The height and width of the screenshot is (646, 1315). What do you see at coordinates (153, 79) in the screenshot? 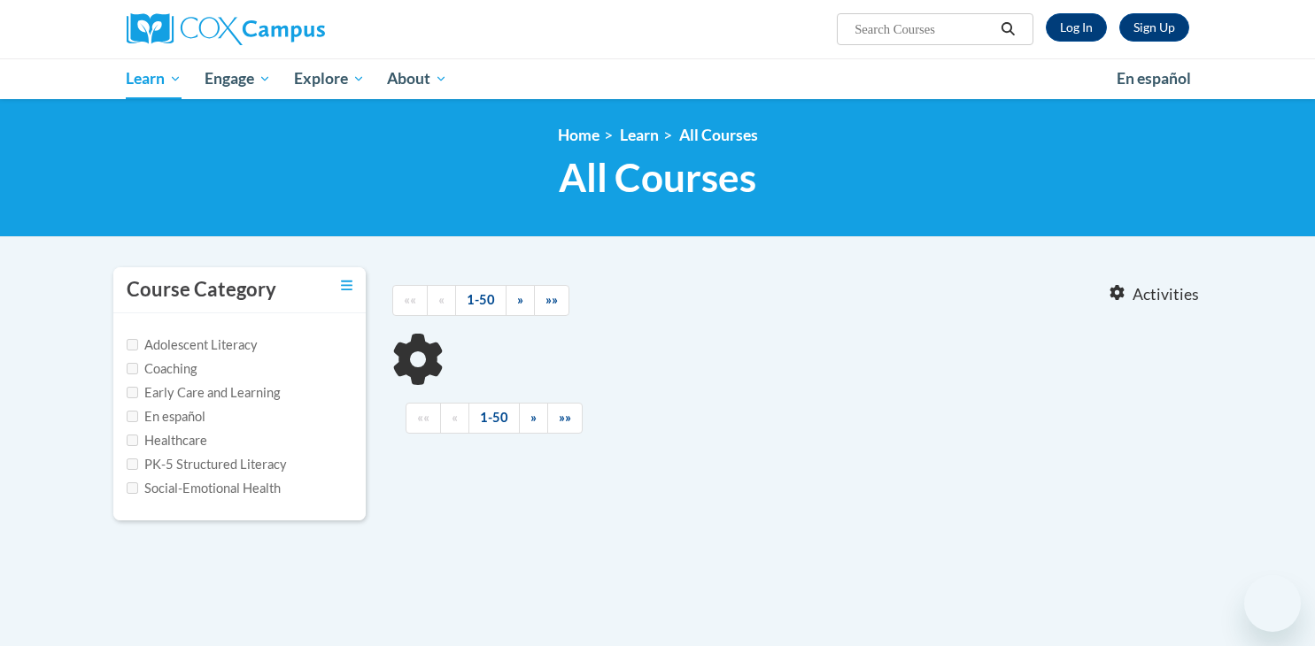
I see `span: Learn` at bounding box center [153, 79].